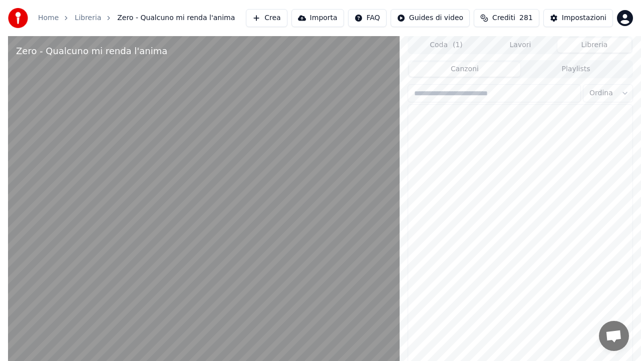 This screenshot has height=361, width=641. Describe the element at coordinates (521, 45) in the screenshot. I see `button: Lavori` at that location.